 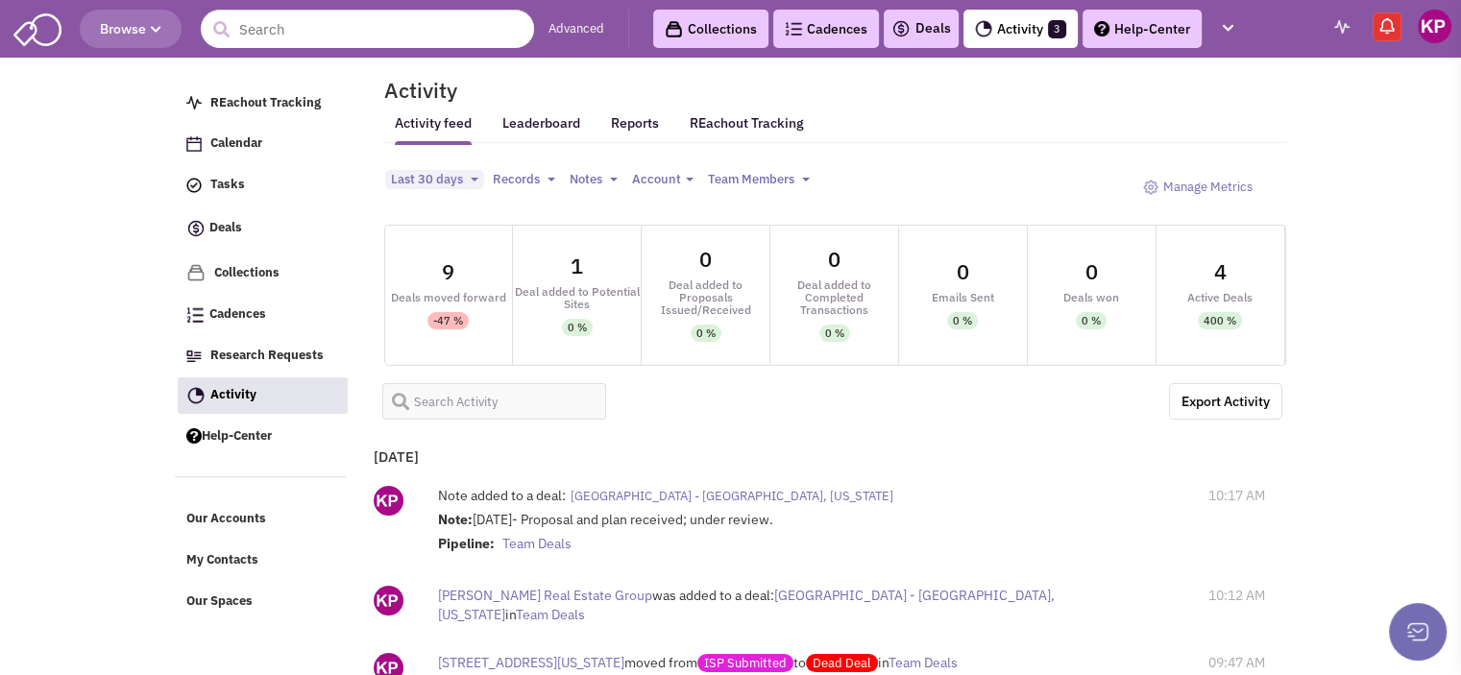 I want to click on img: SmartAdmin, so click(x=37, y=28).